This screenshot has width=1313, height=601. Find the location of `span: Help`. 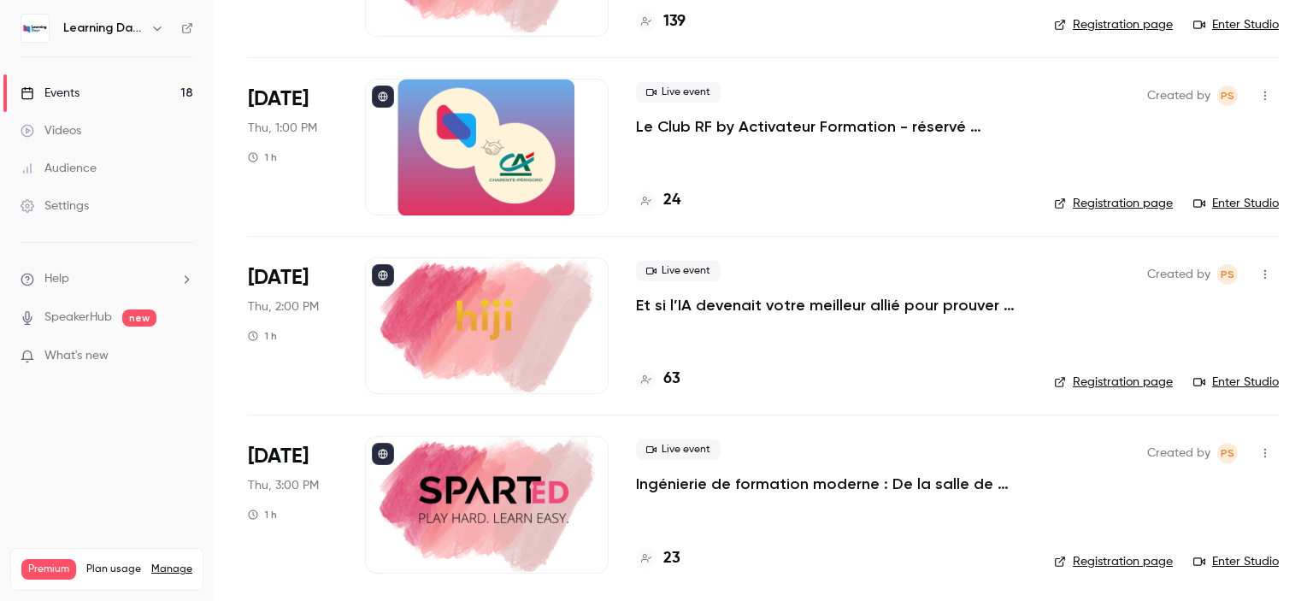

span: Help is located at coordinates (56, 279).